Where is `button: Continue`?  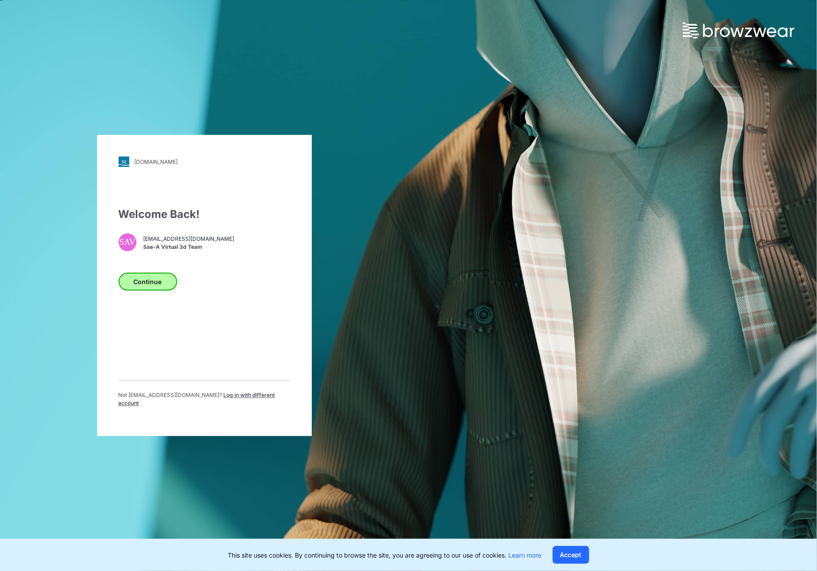
button: Continue is located at coordinates (148, 282).